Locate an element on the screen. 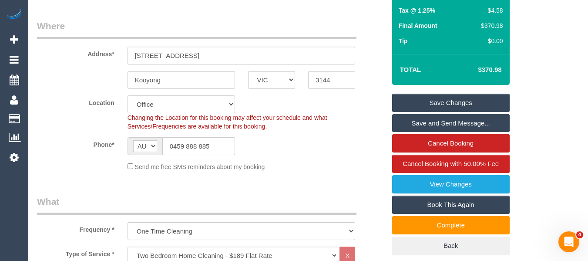 The height and width of the screenshot is (261, 588). input: Suburb* is located at coordinates (181, 80).